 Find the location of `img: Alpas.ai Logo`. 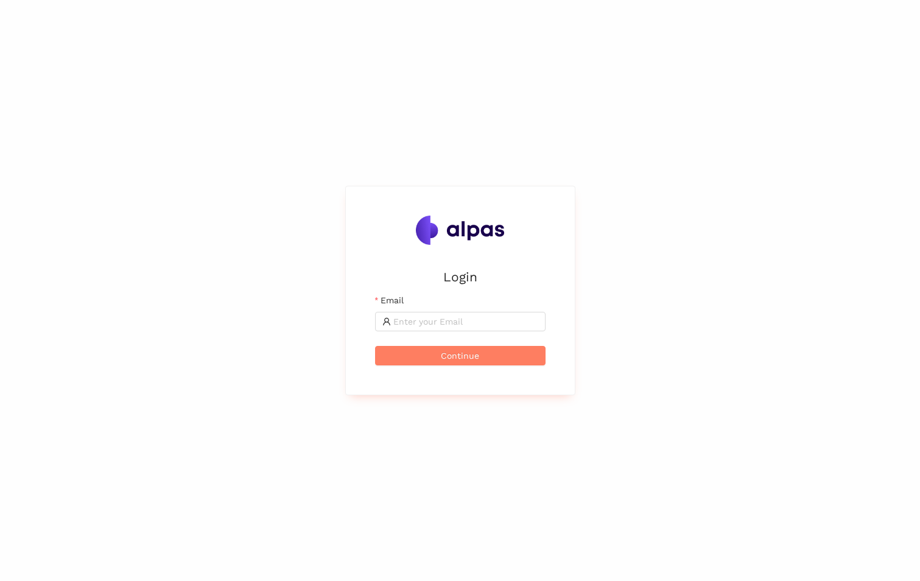

img: Alpas.ai Logo is located at coordinates (460, 230).